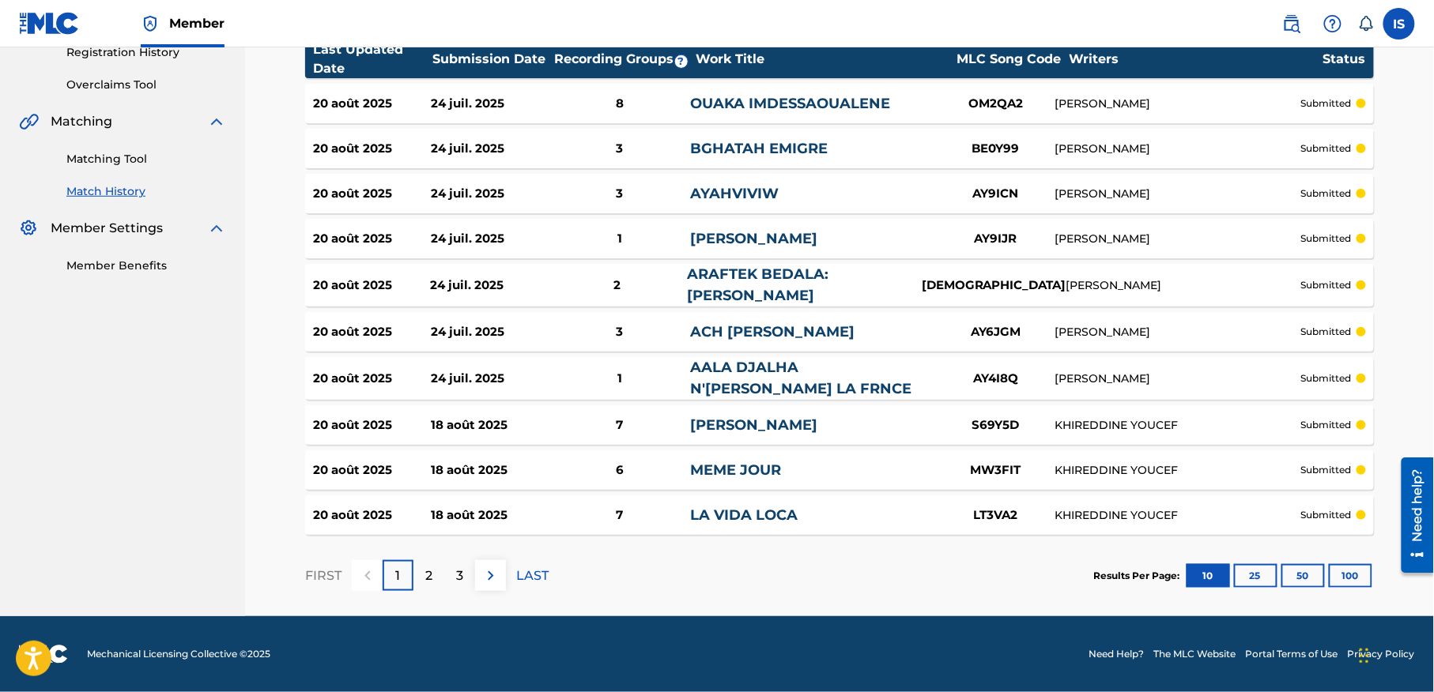 The width and height of the screenshot is (1434, 692). Describe the element at coordinates (491, 576) in the screenshot. I see `img: right` at that location.